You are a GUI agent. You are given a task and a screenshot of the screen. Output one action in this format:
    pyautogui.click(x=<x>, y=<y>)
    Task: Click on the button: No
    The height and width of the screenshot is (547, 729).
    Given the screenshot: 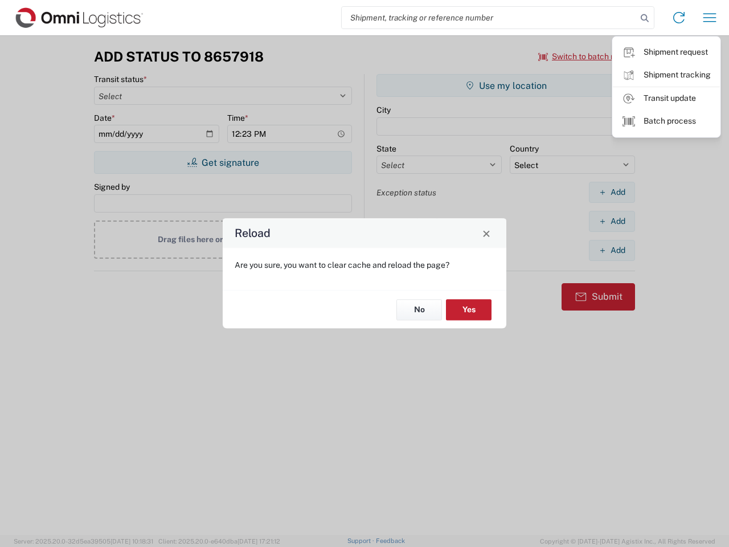 What is the action you would take?
    pyautogui.click(x=419, y=309)
    